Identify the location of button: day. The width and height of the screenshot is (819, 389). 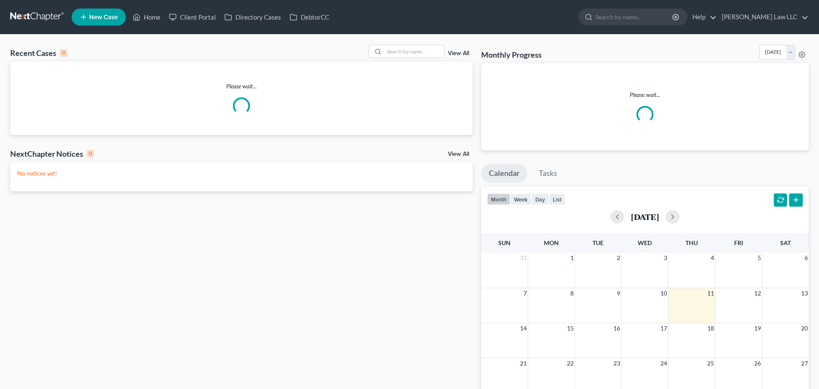
(540, 199).